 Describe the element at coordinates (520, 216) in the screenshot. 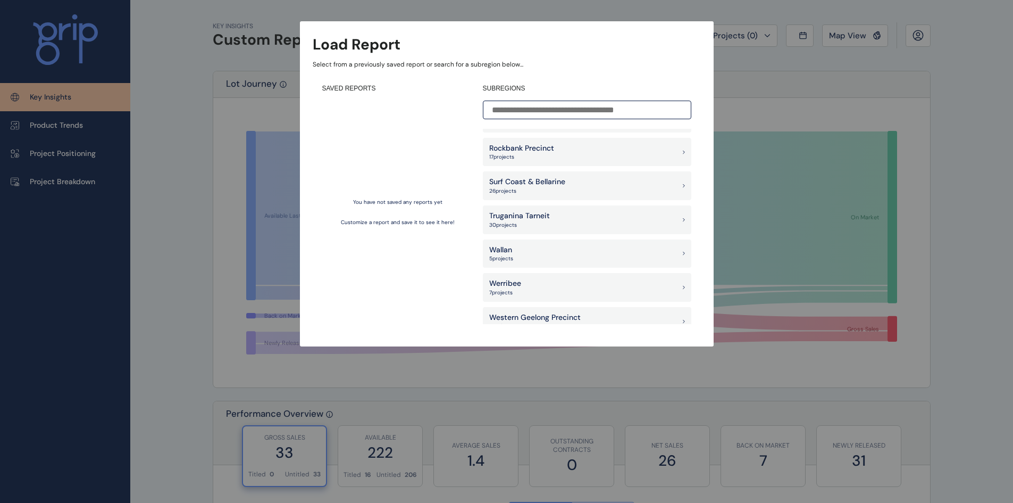

I see `p: Truganina Tarneit` at that location.